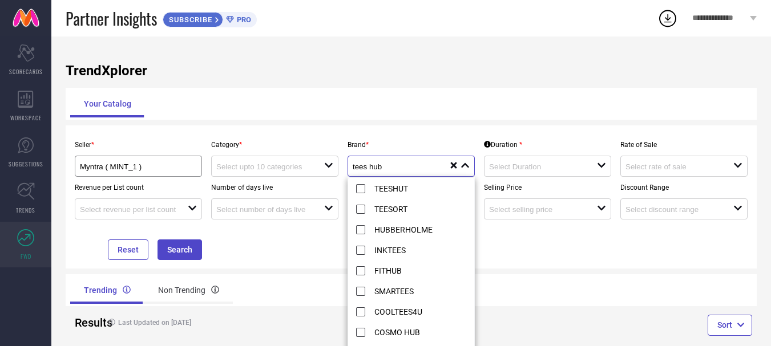  I want to click on div: Trending, so click(107, 291).